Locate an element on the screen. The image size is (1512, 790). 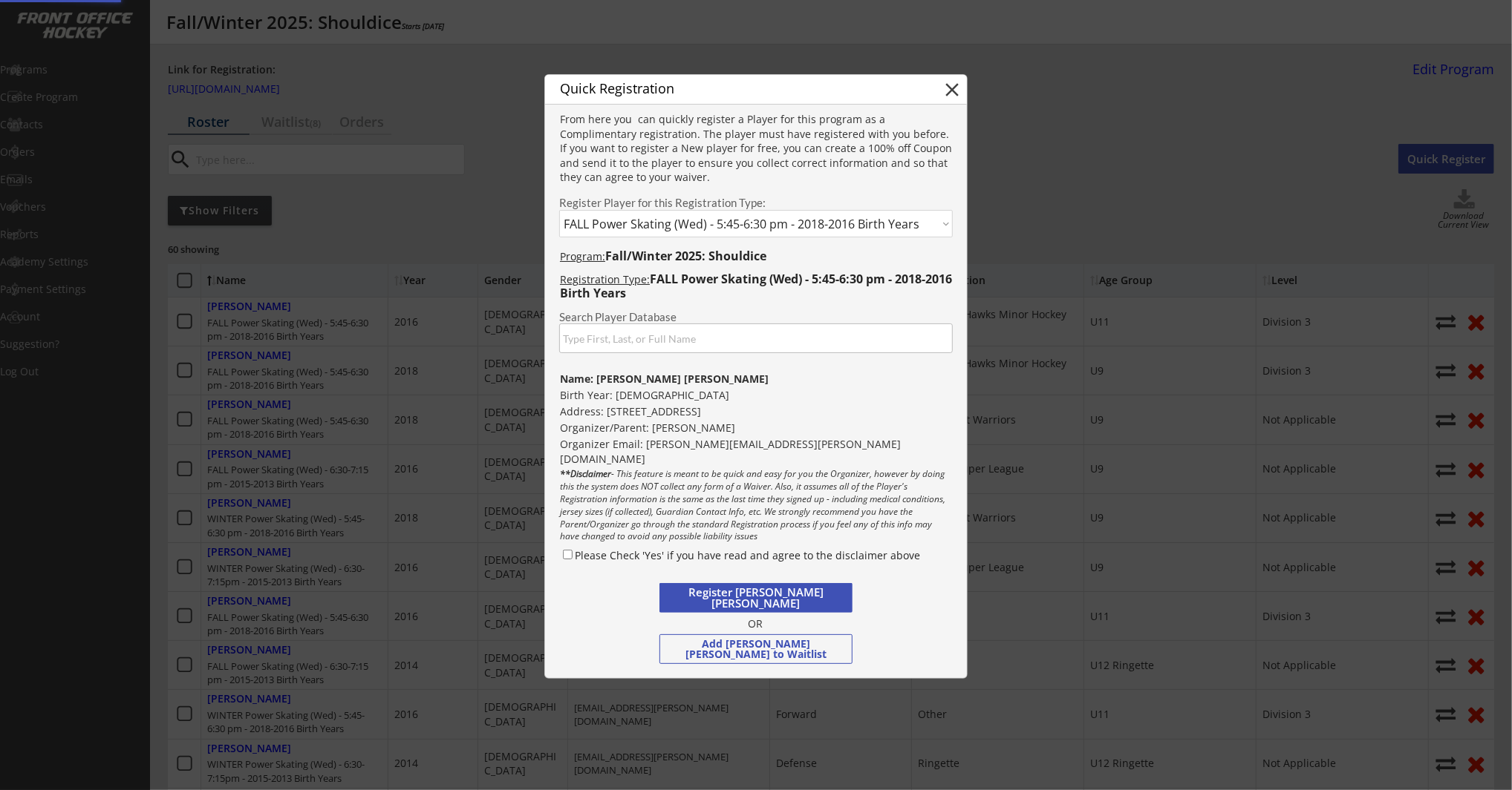
label: Please Check 'Yes' if you have read and agree to the disclaimer above is located at coordinates (747, 555).